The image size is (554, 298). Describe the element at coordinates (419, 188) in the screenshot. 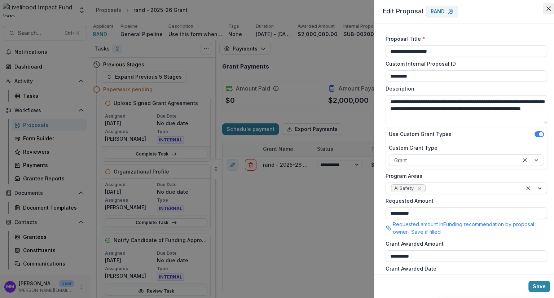

I see `div: Remove AI Safety` at that location.